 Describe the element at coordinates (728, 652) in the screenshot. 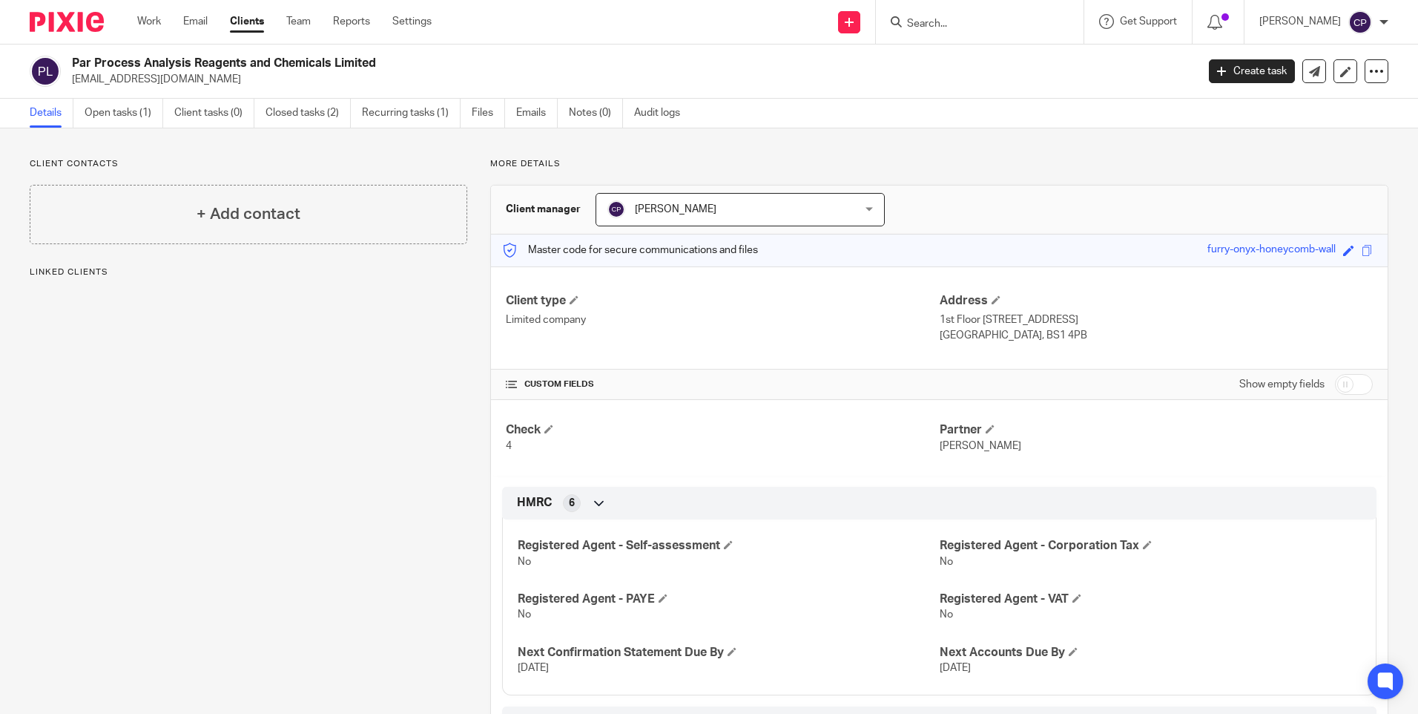

I see `h4: Next Confirmation Statement Due By` at that location.